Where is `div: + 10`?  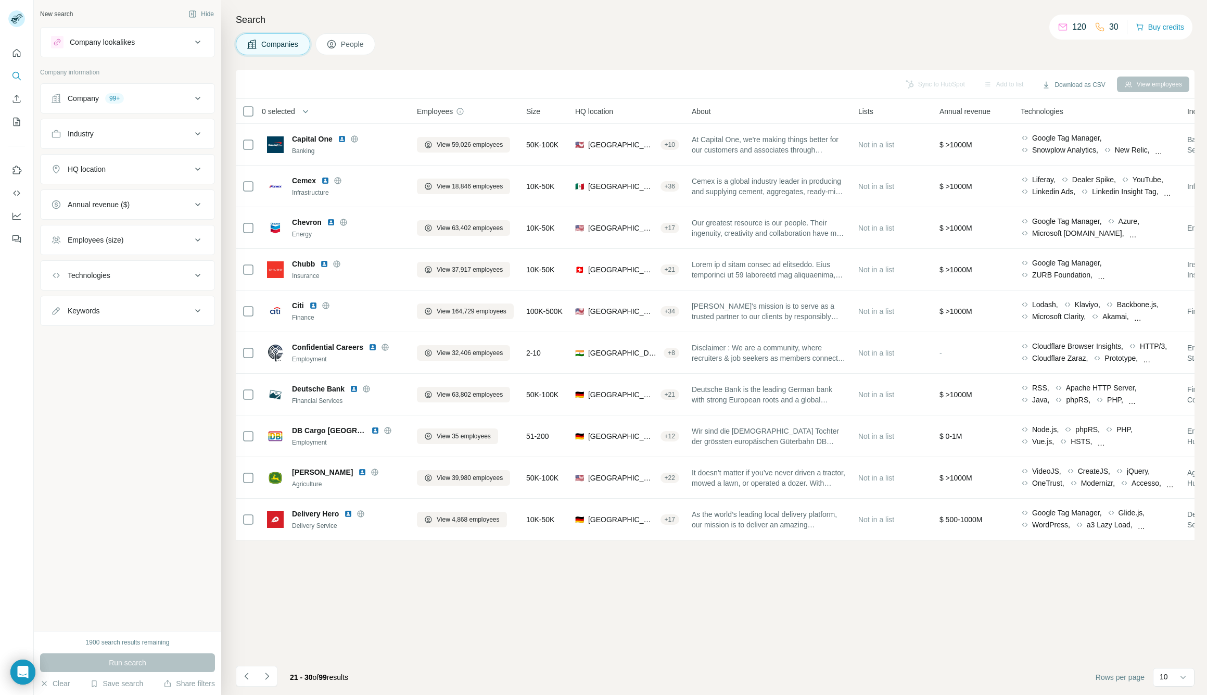 div: + 10 is located at coordinates (670, 145).